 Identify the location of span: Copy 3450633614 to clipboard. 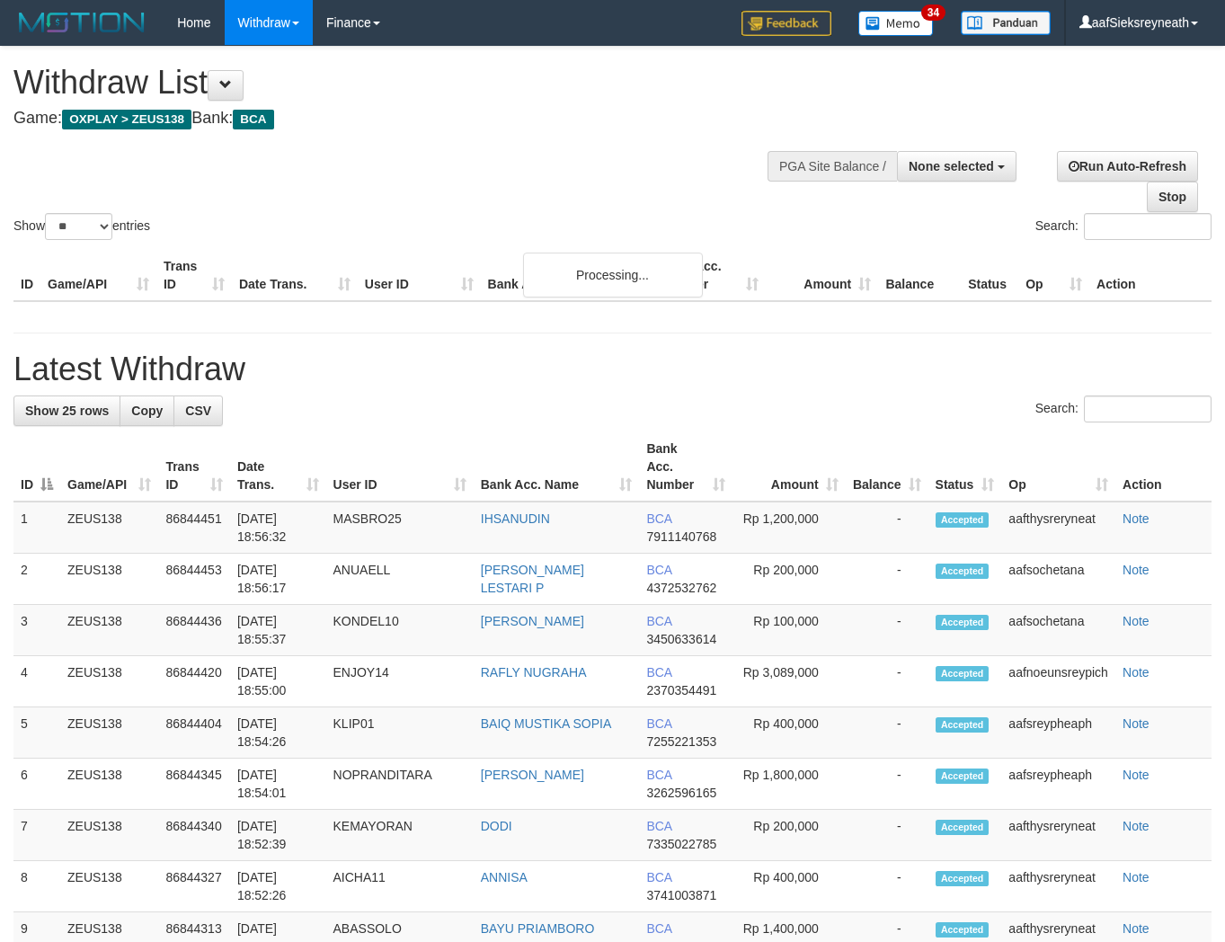
(681, 639).